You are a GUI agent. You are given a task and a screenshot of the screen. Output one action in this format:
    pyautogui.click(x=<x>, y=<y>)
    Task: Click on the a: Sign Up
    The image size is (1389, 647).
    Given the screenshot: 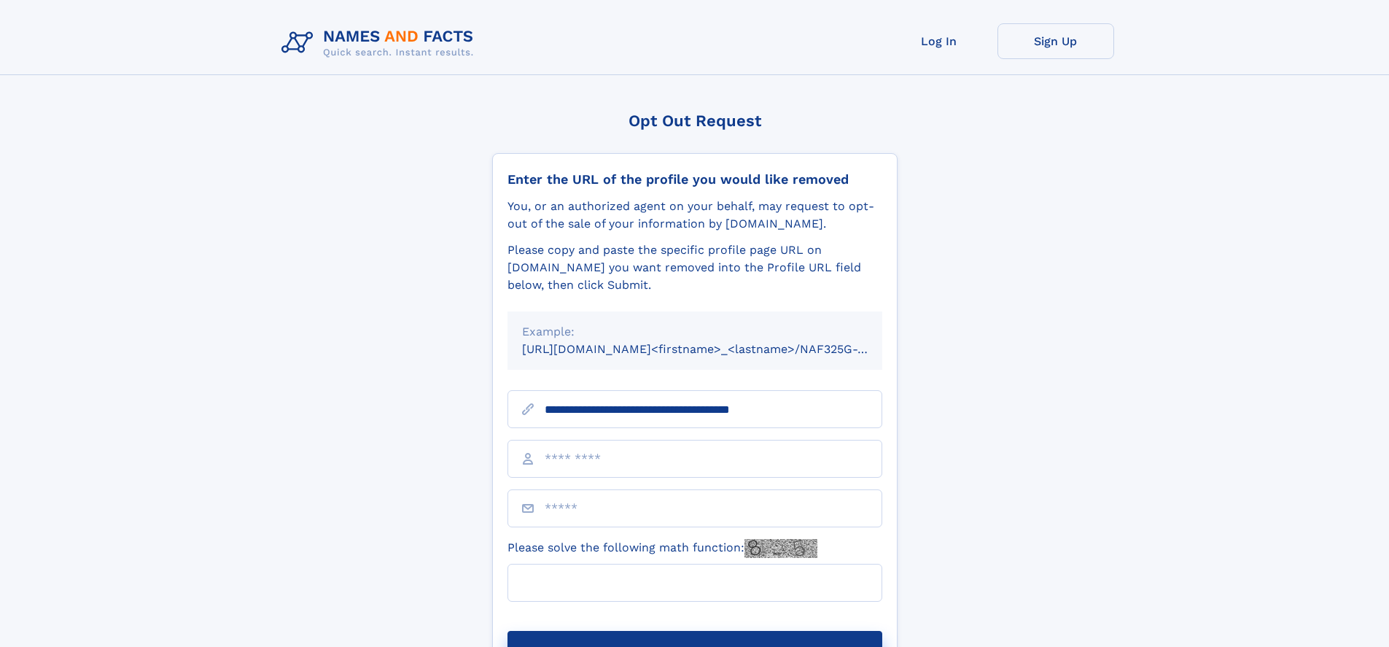 What is the action you would take?
    pyautogui.click(x=1056, y=41)
    